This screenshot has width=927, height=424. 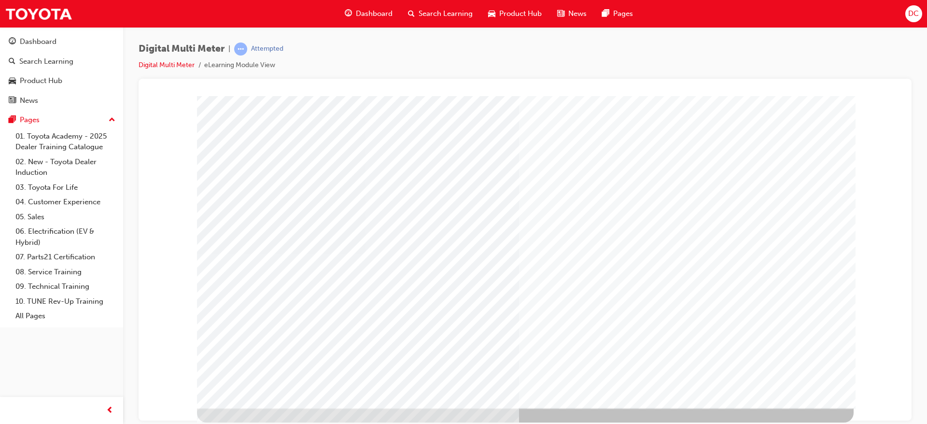 What do you see at coordinates (65, 142) in the screenshot?
I see `a: 01. Toyota Academy - 2025 Dealer Training Catalogue` at bounding box center [65, 142].